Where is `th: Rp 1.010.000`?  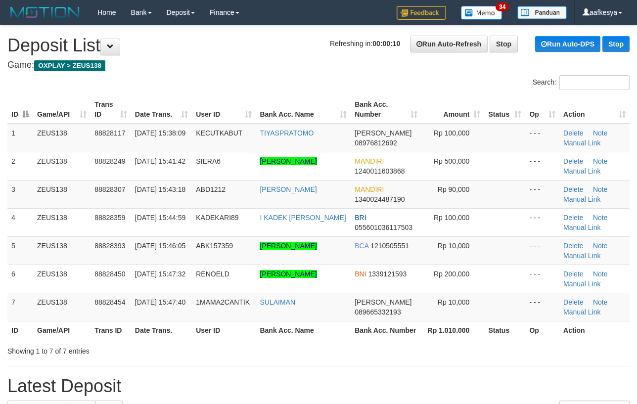
th: Rp 1.010.000 is located at coordinates (453, 330).